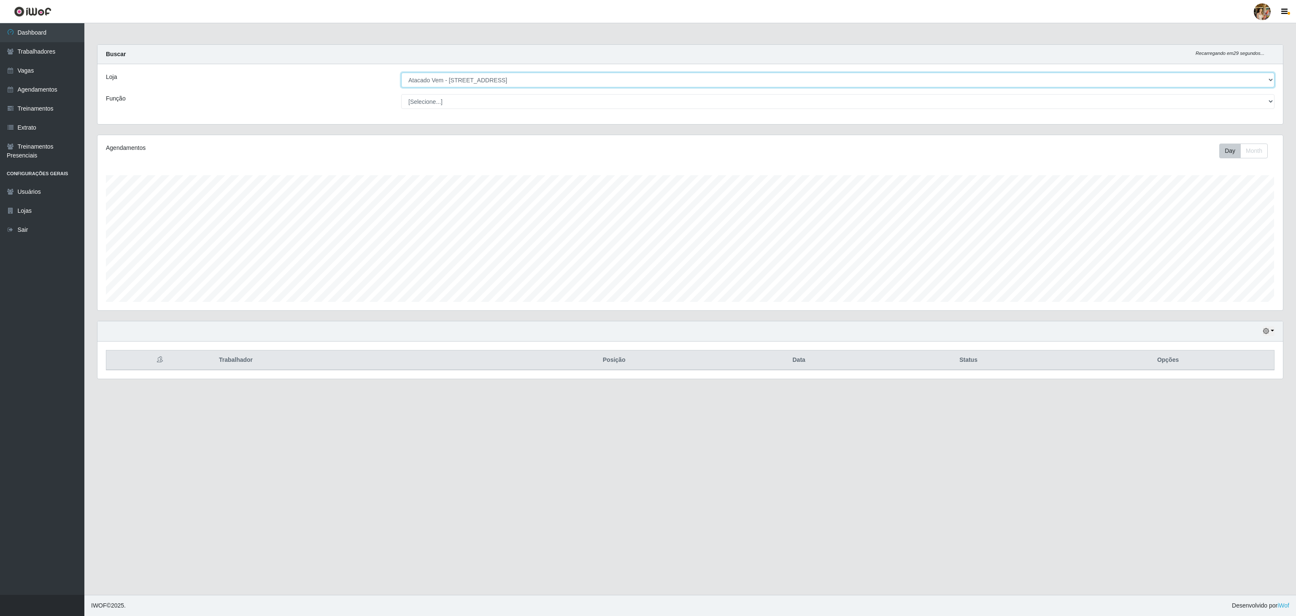  I want to click on th: Status, so click(968, 360).